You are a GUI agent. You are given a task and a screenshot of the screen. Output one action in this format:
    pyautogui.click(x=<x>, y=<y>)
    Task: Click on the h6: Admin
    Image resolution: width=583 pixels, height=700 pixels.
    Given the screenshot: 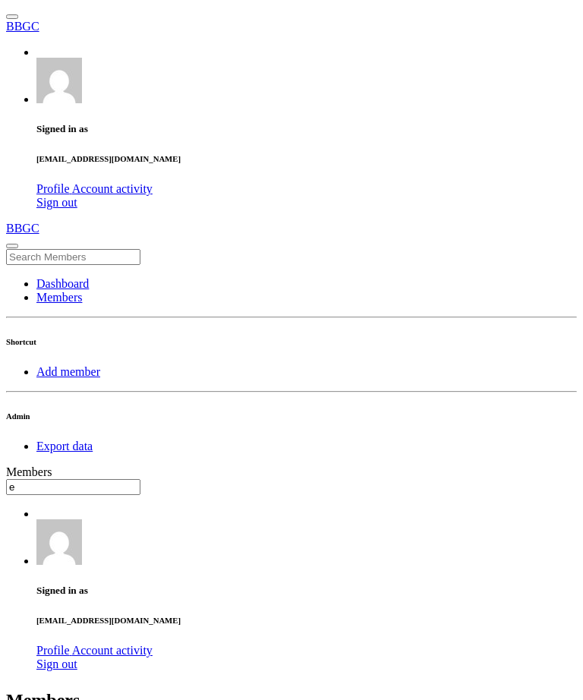 What is the action you would take?
    pyautogui.click(x=291, y=416)
    